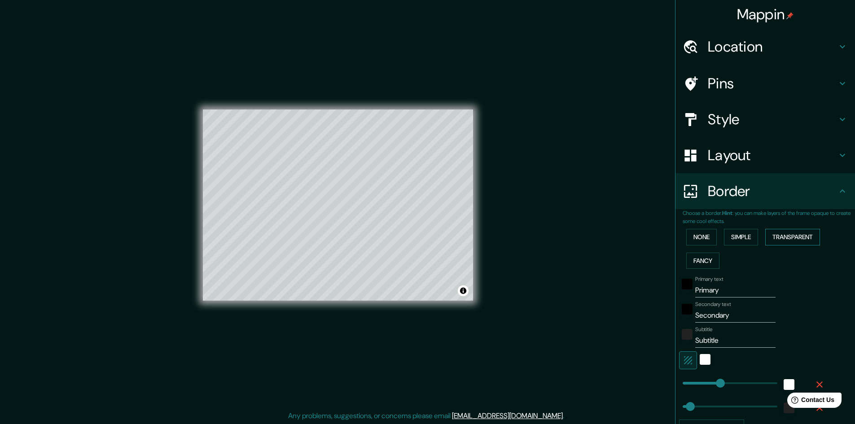  I want to click on h4: Border, so click(772, 191).